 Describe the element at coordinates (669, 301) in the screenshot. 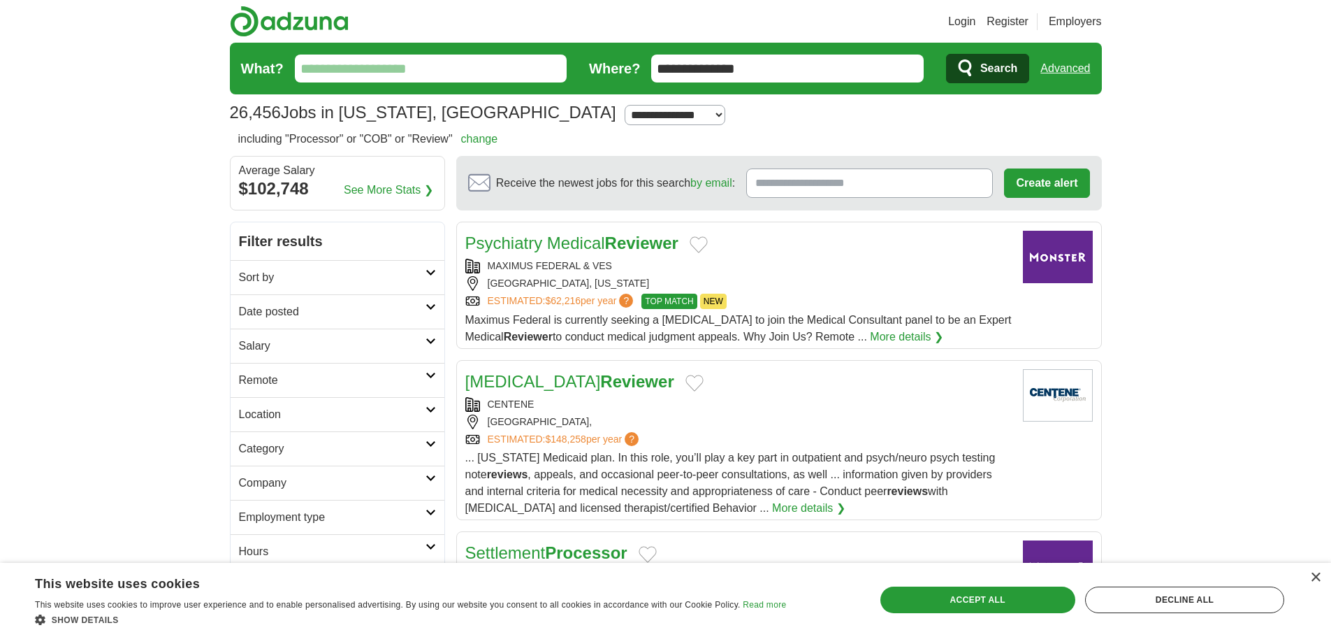

I see `span: TOP MATCH` at that location.